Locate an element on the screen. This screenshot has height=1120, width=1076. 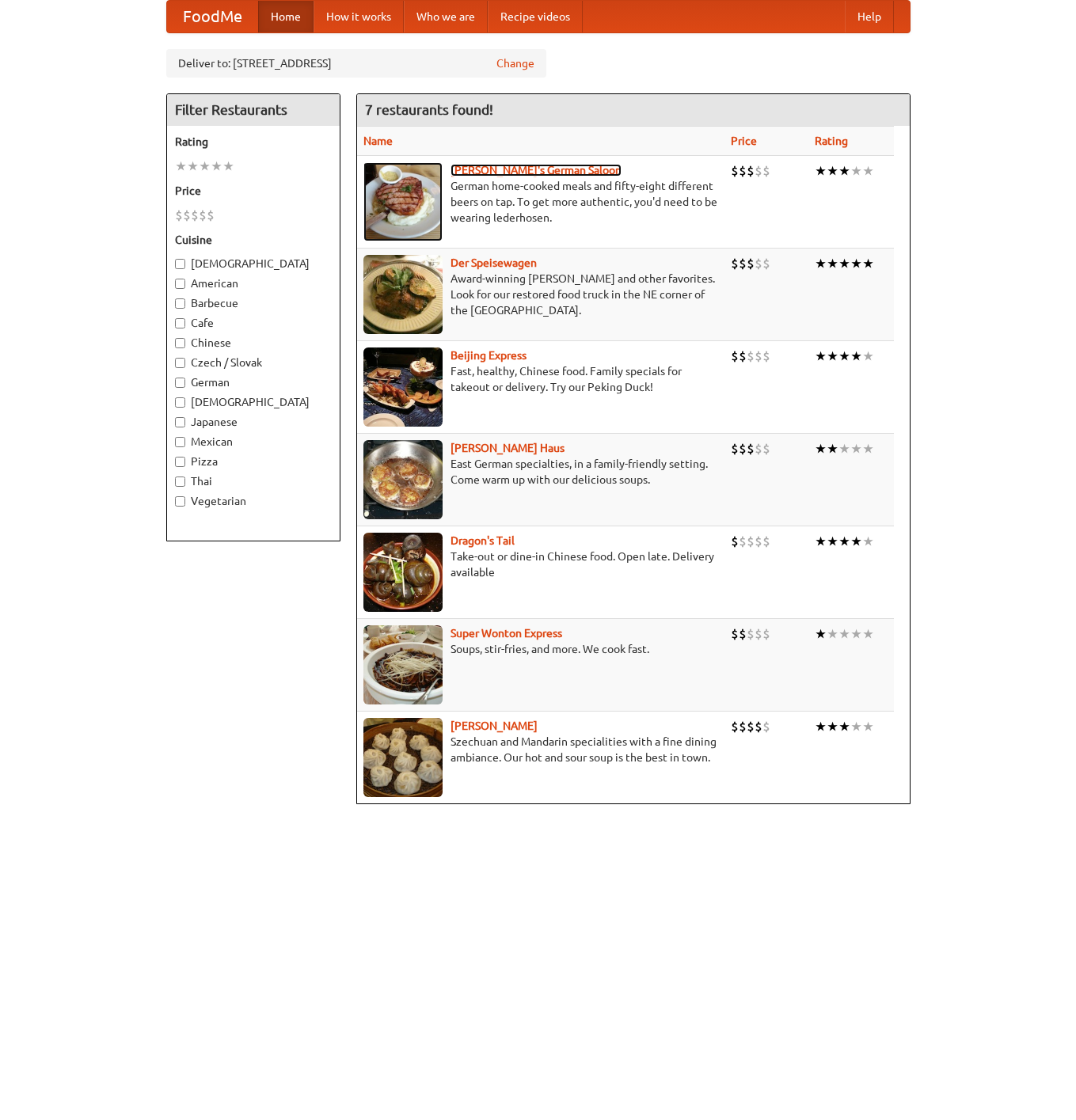
label: Cafe is located at coordinates (253, 323).